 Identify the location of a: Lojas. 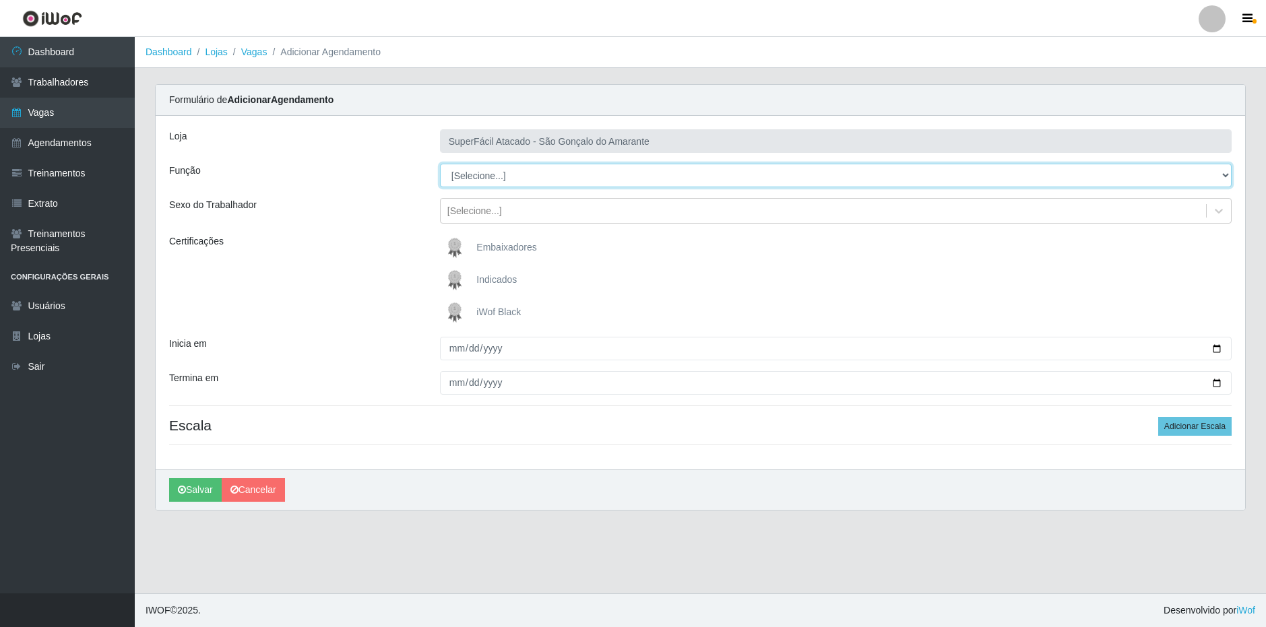
(216, 52).